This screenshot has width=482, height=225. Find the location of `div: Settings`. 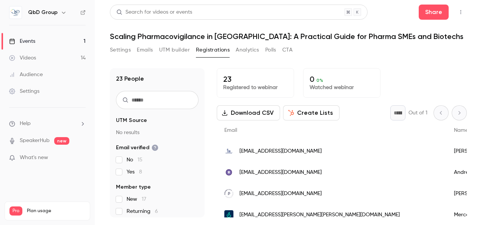

div: Settings is located at coordinates (24, 91).